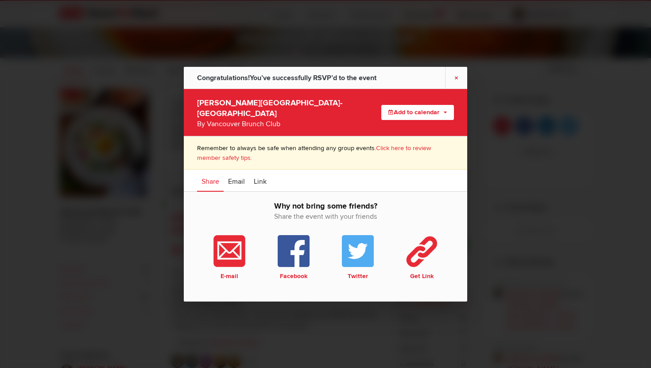 Image resolution: width=651 pixels, height=368 pixels. I want to click on a: Share, so click(211, 181).